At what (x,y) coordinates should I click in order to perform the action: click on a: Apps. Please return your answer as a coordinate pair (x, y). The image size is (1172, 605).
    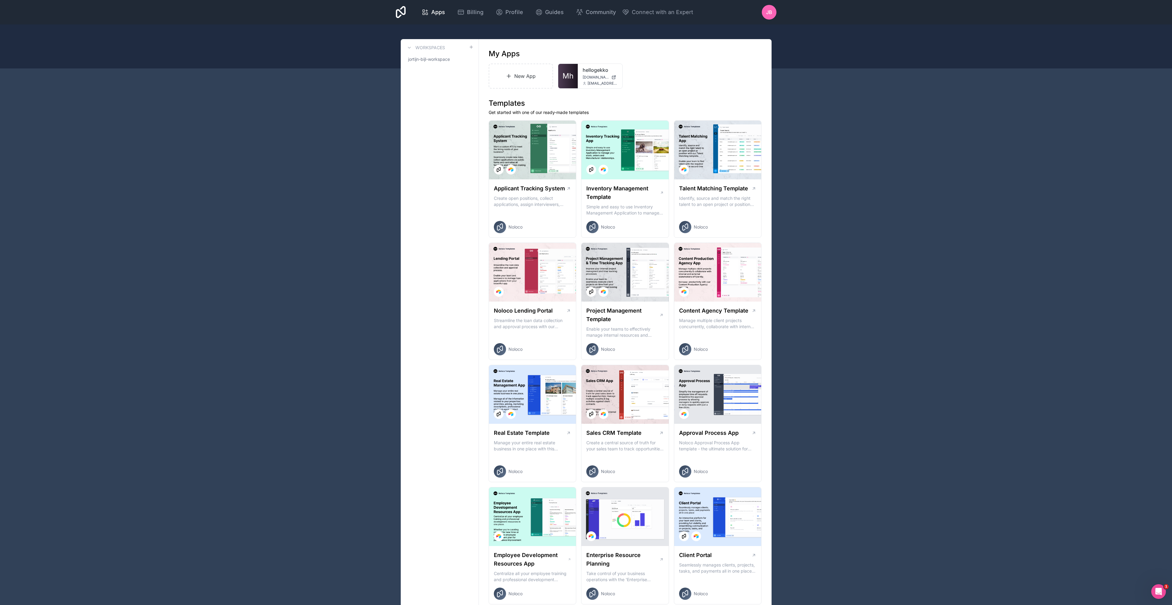
    Looking at the image, I should click on (433, 12).